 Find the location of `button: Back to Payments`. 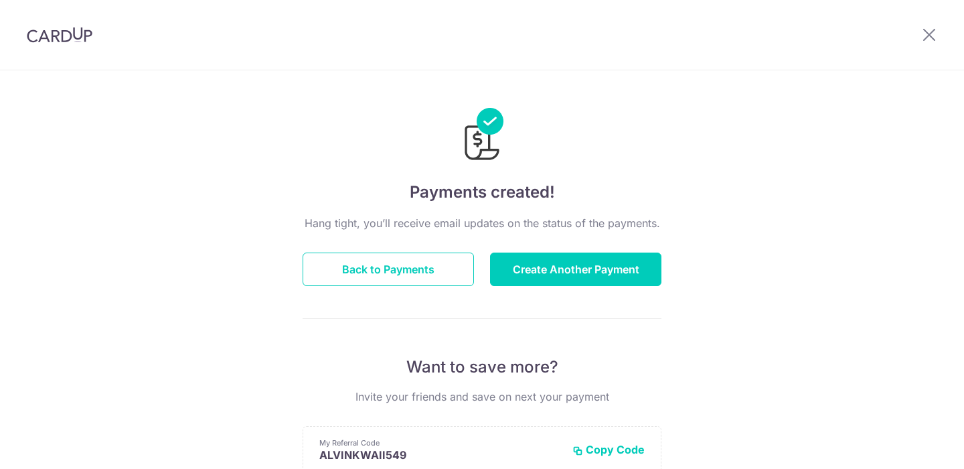

button: Back to Payments is located at coordinates (388, 269).